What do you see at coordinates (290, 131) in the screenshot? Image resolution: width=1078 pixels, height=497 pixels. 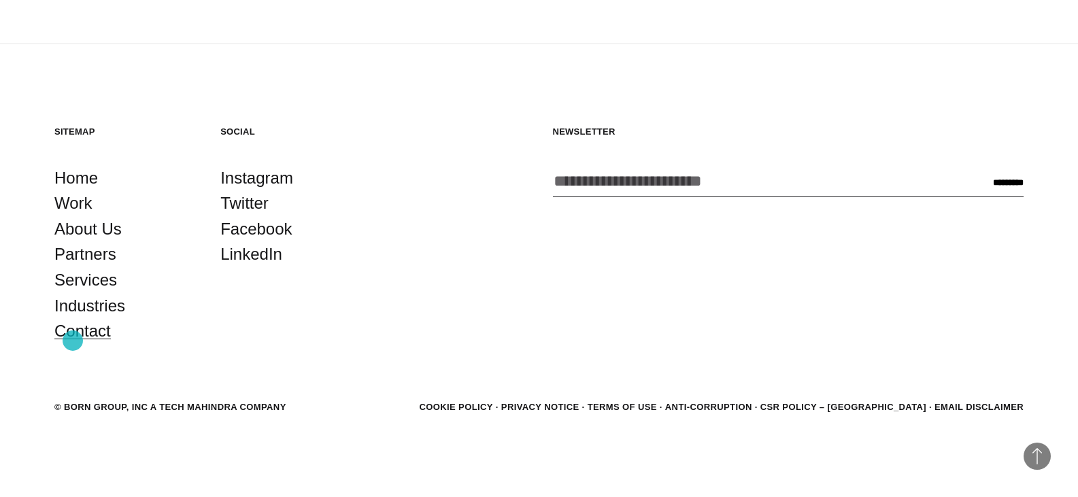 I see `h5: Social` at bounding box center [290, 131].